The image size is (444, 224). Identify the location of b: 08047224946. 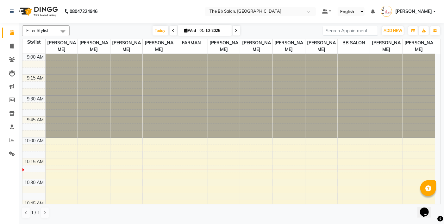
(84, 11).